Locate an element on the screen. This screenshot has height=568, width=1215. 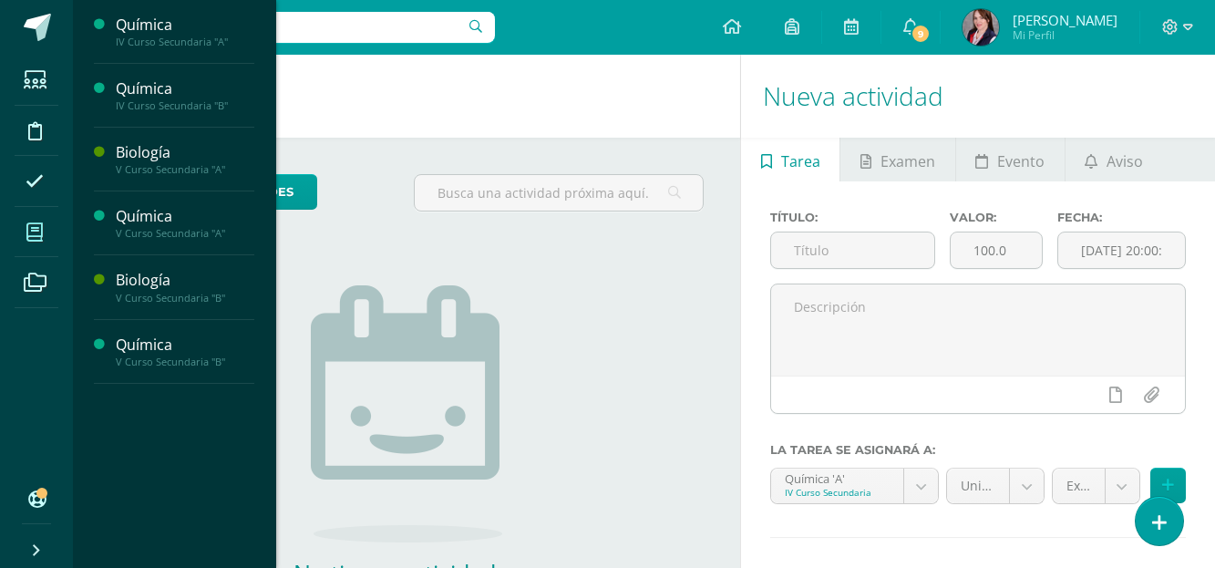
a: Aviso is located at coordinates (1114, 160).